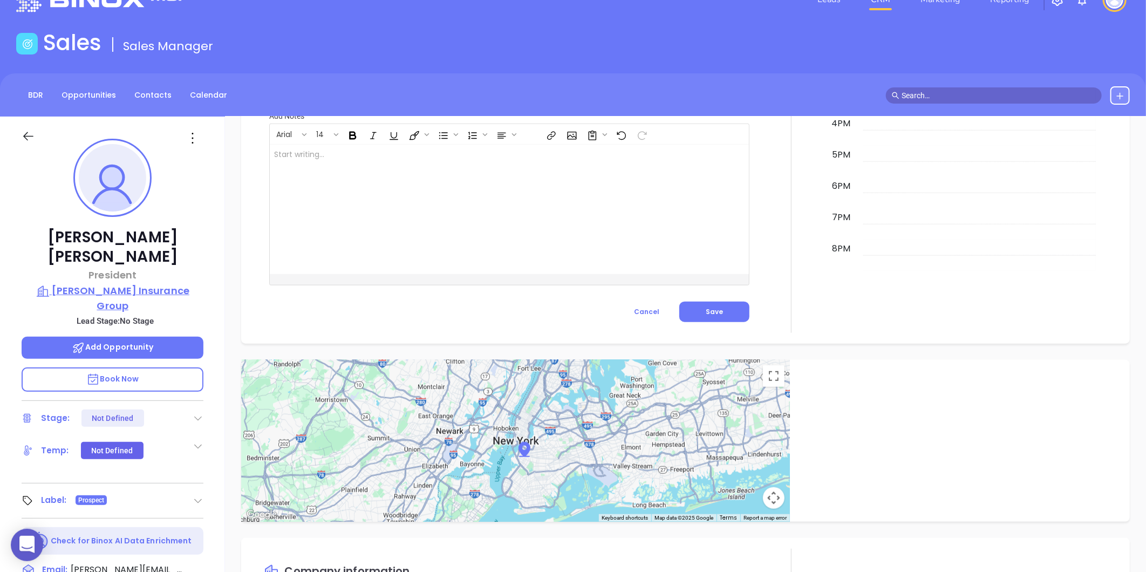  What do you see at coordinates (290, 134) in the screenshot?
I see `span: Font family` at bounding box center [290, 134].